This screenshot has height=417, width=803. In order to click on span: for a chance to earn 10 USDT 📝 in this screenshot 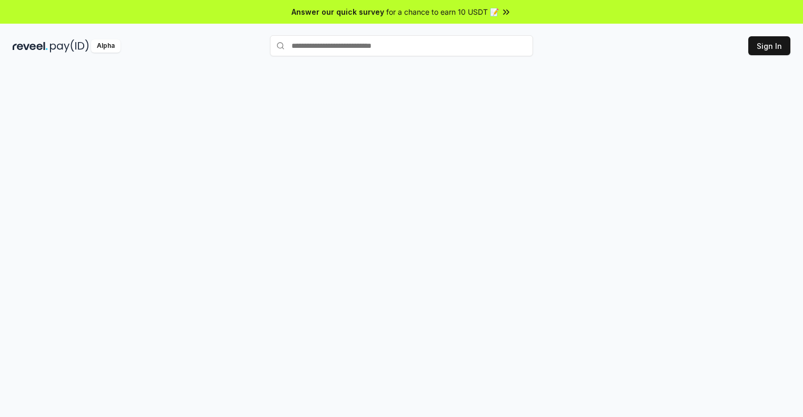, I will do `click(442, 12)`.